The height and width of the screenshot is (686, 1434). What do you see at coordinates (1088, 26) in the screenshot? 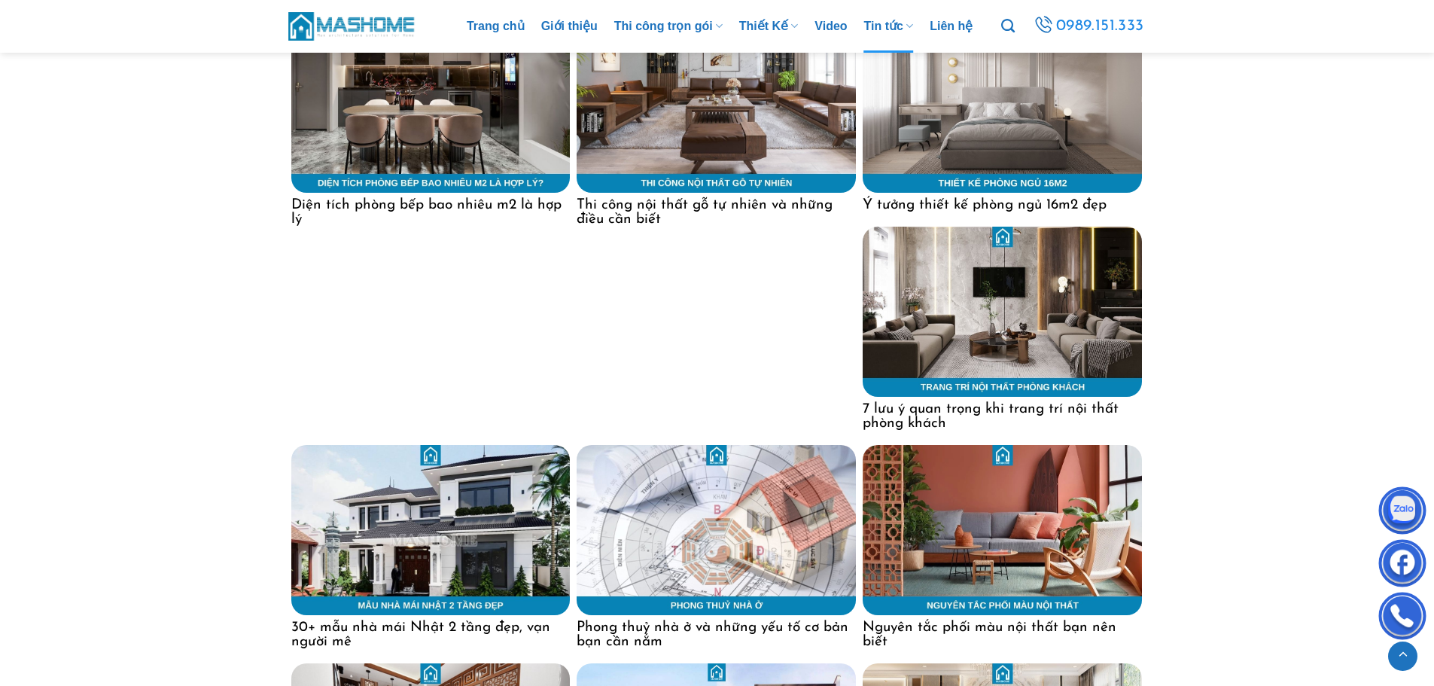
I see `a: 0989.151.333` at bounding box center [1088, 26].